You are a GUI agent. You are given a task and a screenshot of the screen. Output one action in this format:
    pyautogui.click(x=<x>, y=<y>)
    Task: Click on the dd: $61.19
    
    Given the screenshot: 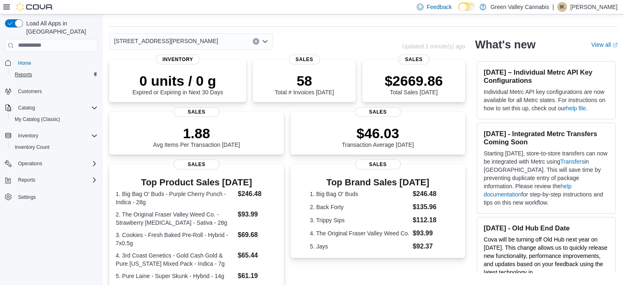 What is the action you would take?
    pyautogui.click(x=257, y=276)
    